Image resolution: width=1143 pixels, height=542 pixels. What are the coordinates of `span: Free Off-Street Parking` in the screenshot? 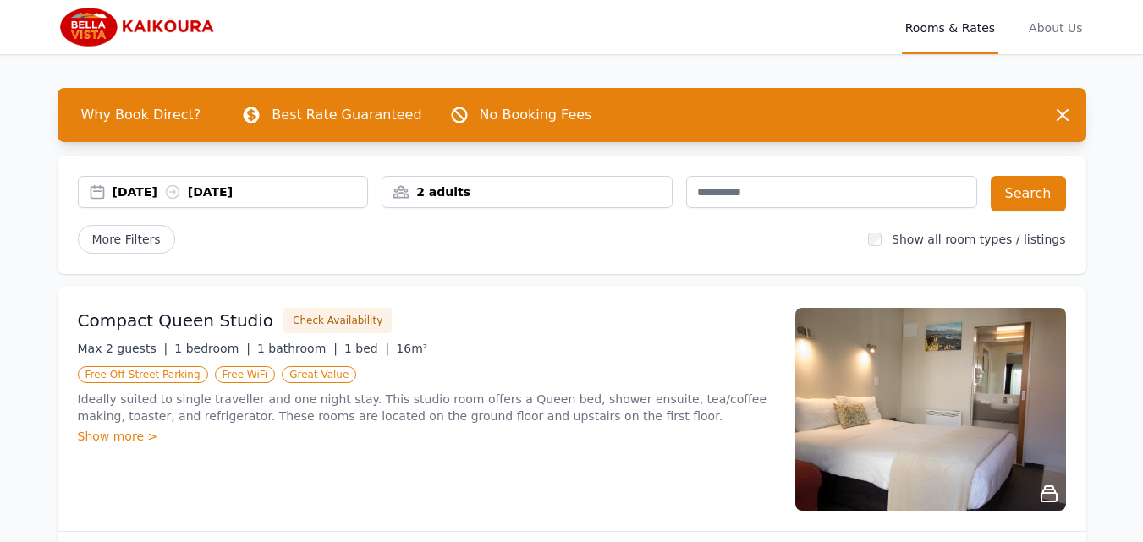 It's located at (143, 375).